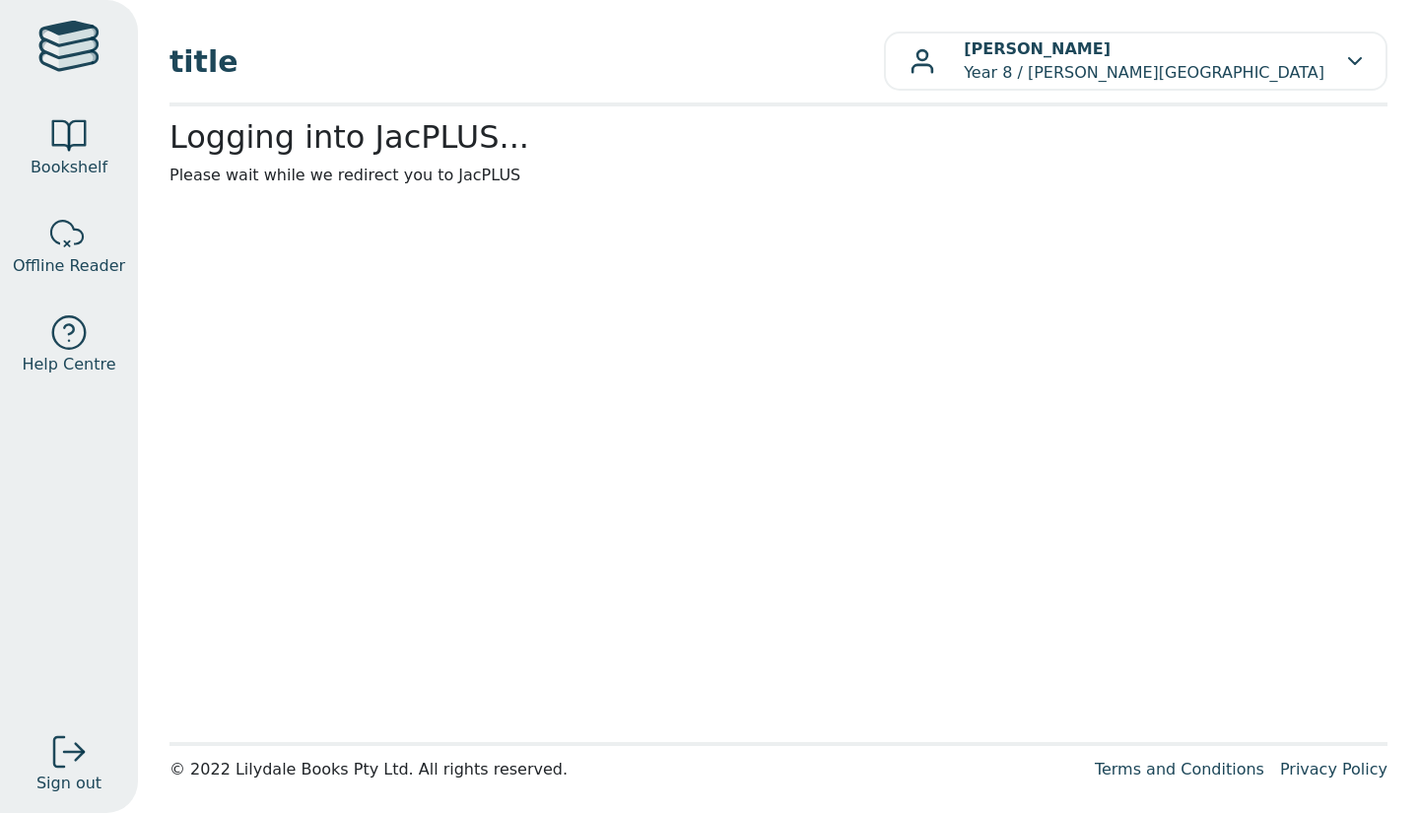  What do you see at coordinates (1333, 769) in the screenshot?
I see `a: Privacy Policy` at bounding box center [1333, 769].